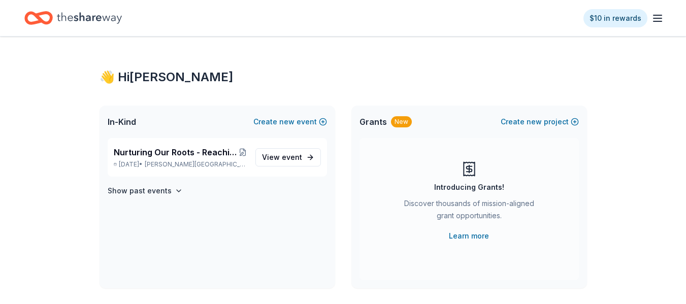  What do you see at coordinates (540, 122) in the screenshot?
I see `button: Createnewproject` at bounding box center [540, 122].